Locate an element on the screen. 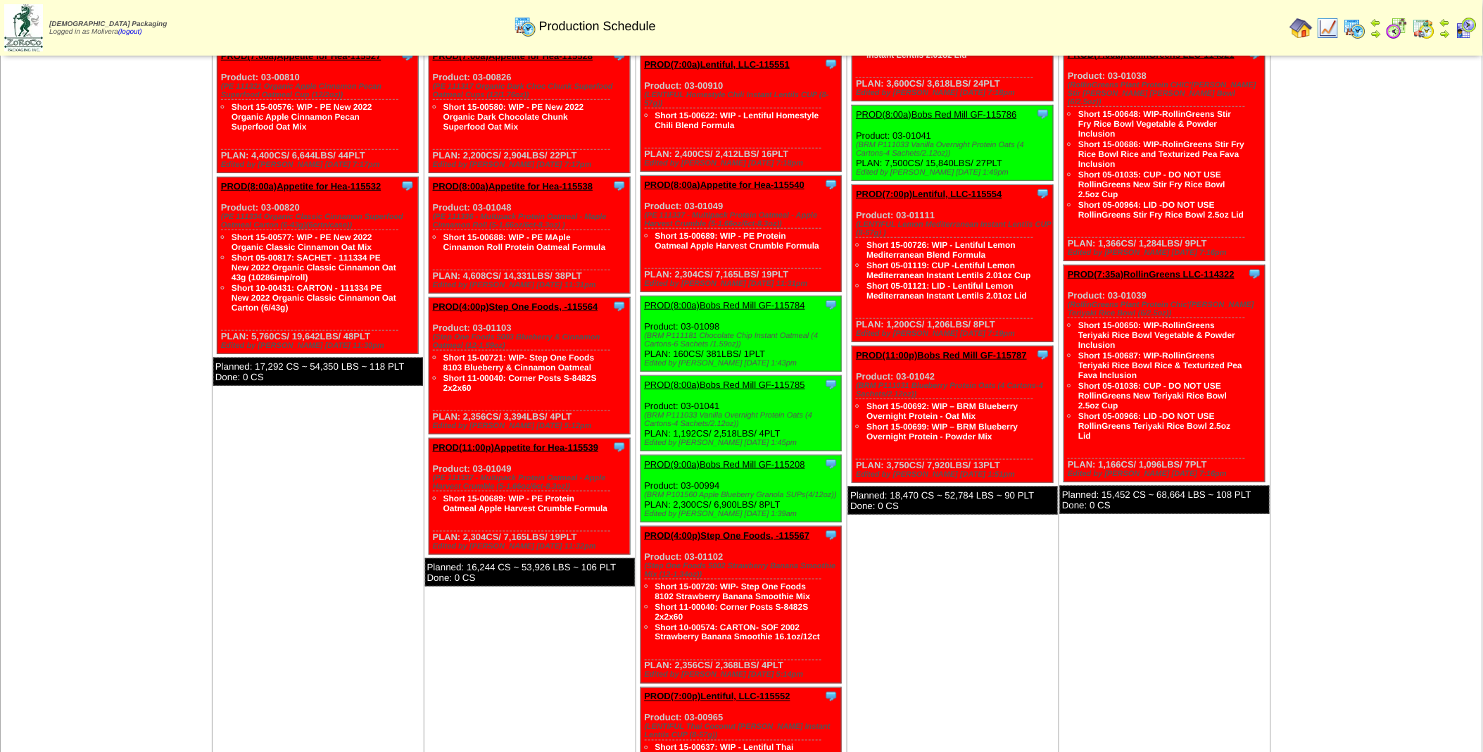 The image size is (1483, 752). a: PROD(8:00a)Appetite for Hea-115538 is located at coordinates (513, 186).